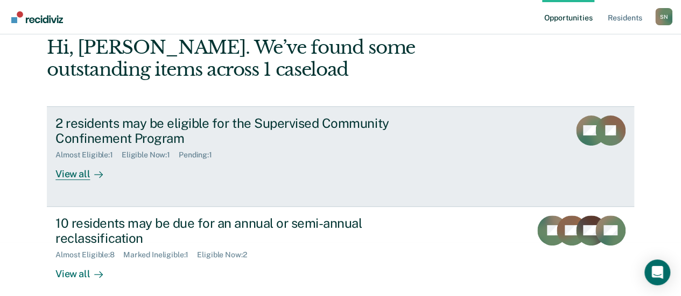  Describe the element at coordinates (89, 255) in the screenshot. I see `div: Almost Eligible : 8` at that location.